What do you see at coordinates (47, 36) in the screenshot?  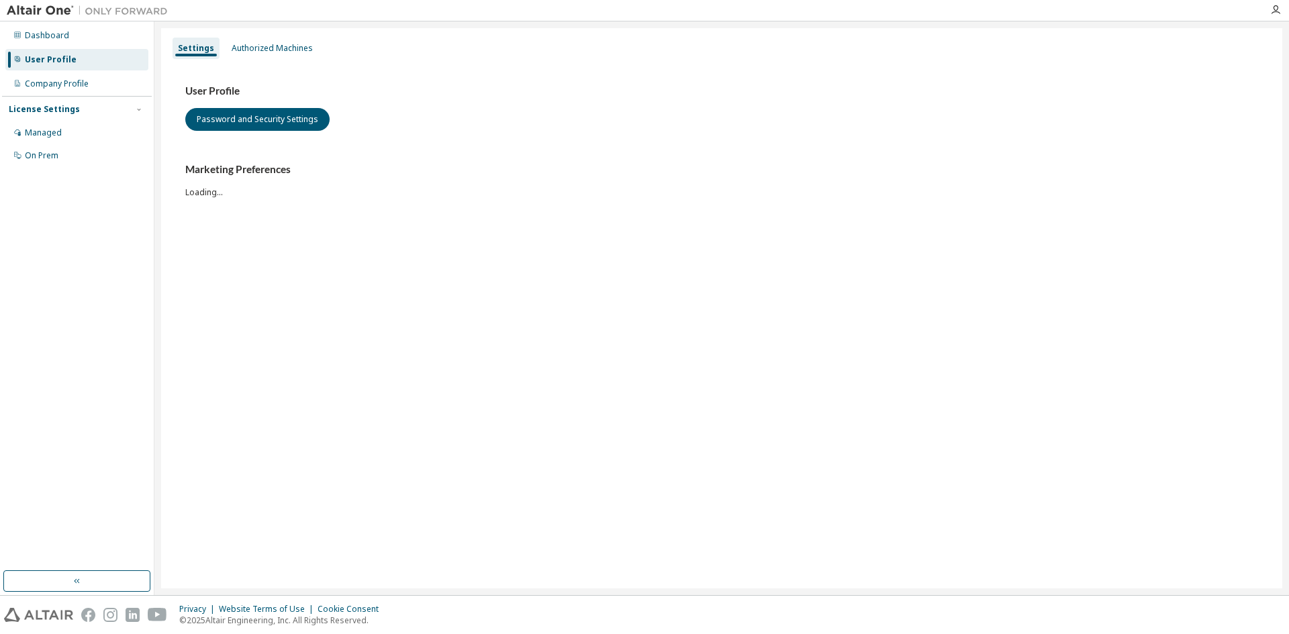 I see `div: Dashboard` at bounding box center [47, 36].